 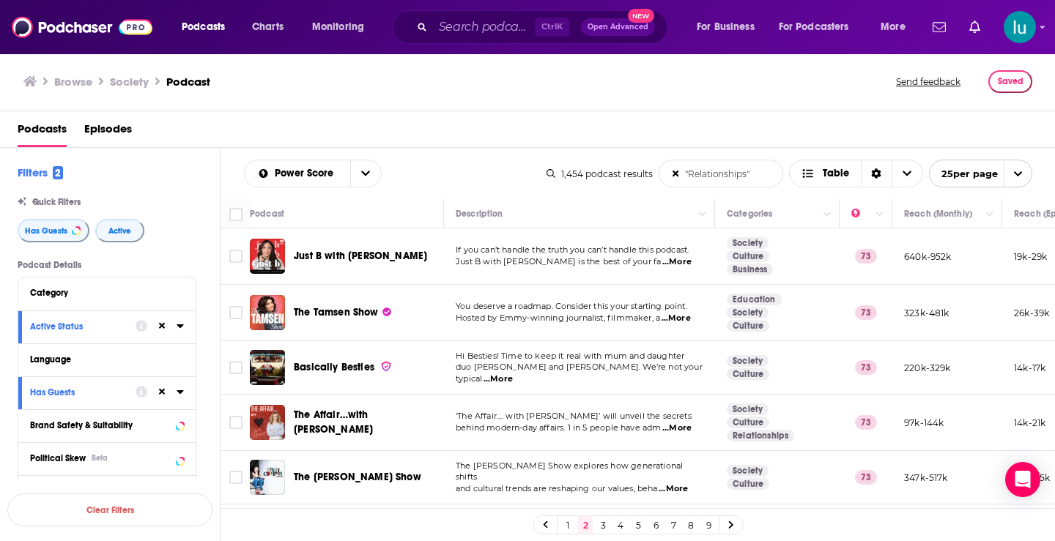 I want to click on button: Saved, so click(x=1010, y=81).